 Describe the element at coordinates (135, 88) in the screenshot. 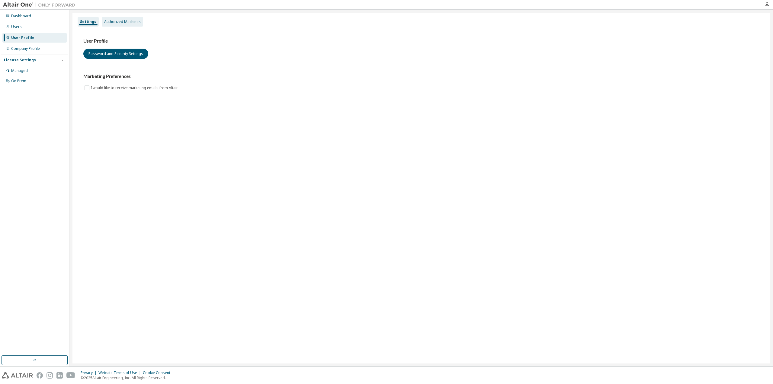

I see `label: I would like to receive marketing emails from Altair` at that location.